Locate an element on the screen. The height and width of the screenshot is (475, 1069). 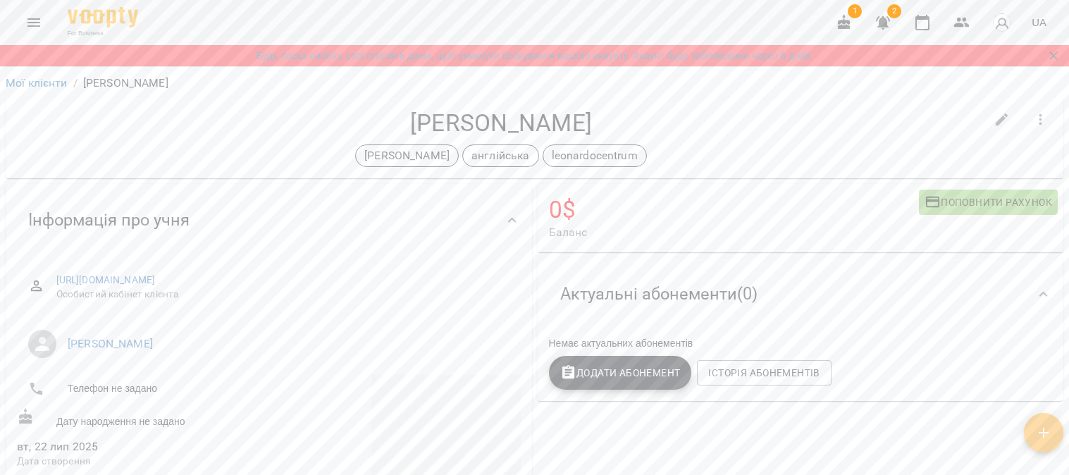
span: Додати Абонемент is located at coordinates (620, 373).